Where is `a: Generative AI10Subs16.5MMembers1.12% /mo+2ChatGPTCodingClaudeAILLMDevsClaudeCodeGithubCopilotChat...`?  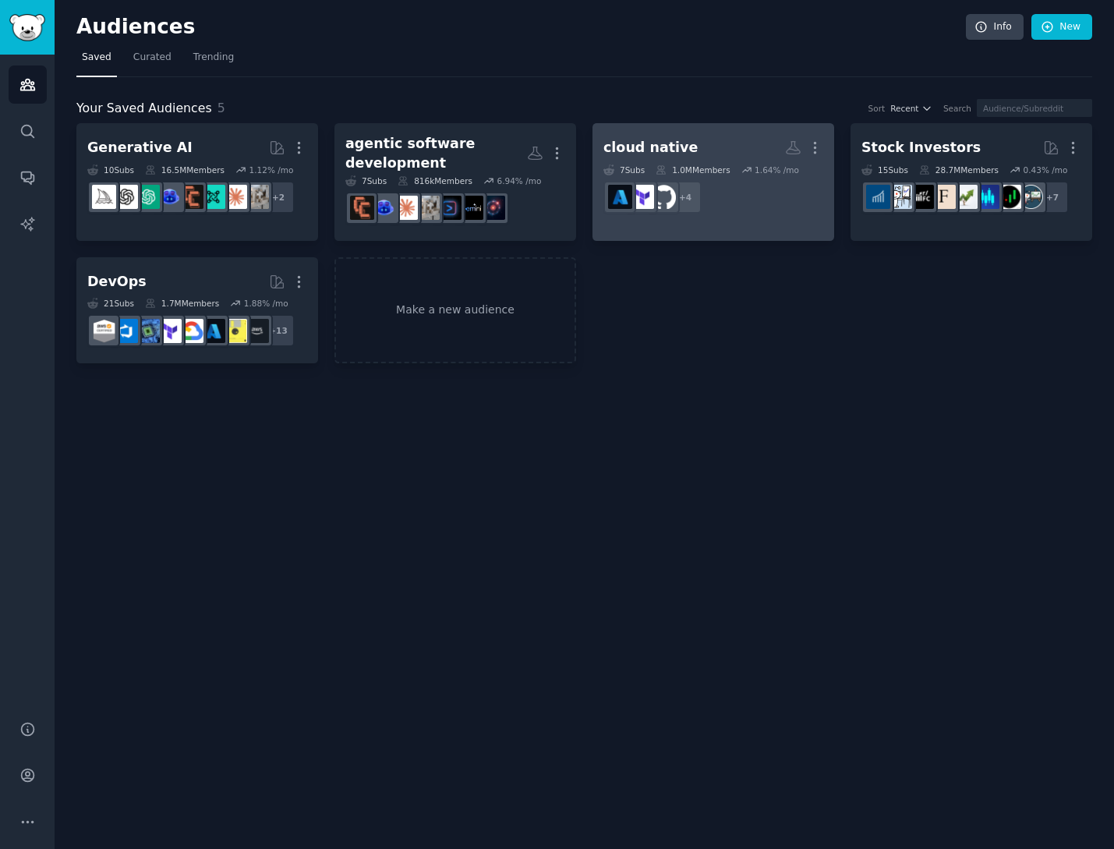
a: Generative AI10Subs16.5MMembers1.12% /mo+2ChatGPTCodingClaudeAILLMDevsClaudeCodeGithubCopilotChat... is located at coordinates (197, 182).